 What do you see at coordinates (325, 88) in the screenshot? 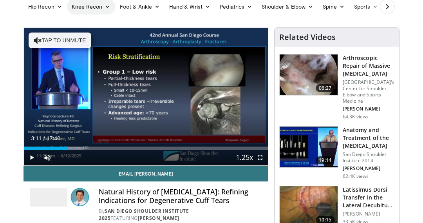
I see `span: 06:27` at bounding box center [325, 88].